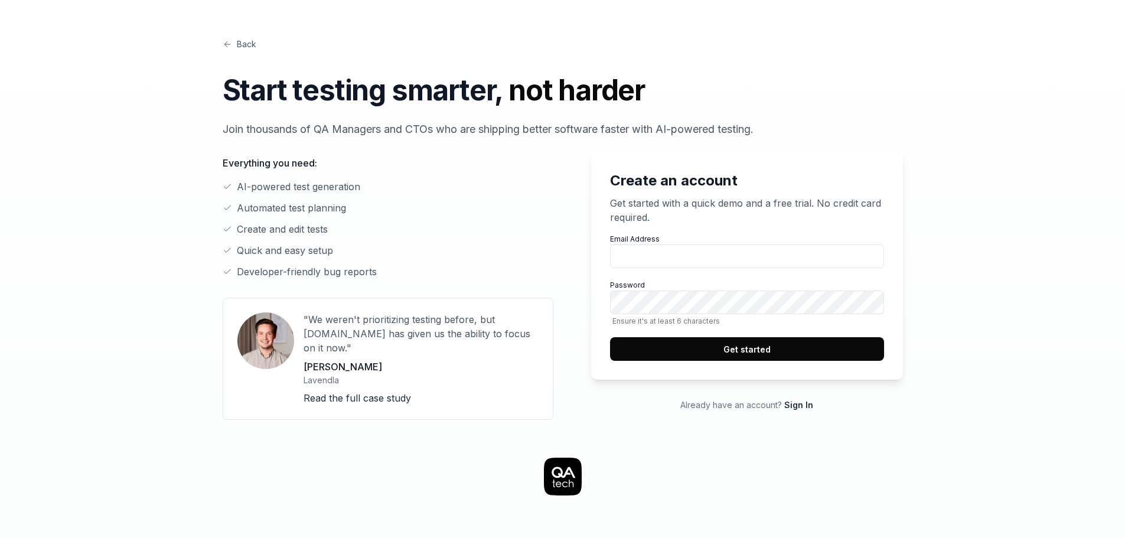 Image resolution: width=1125 pixels, height=538 pixels. What do you see at coordinates (388, 163) in the screenshot?
I see `p: Everything you need:` at bounding box center [388, 163].